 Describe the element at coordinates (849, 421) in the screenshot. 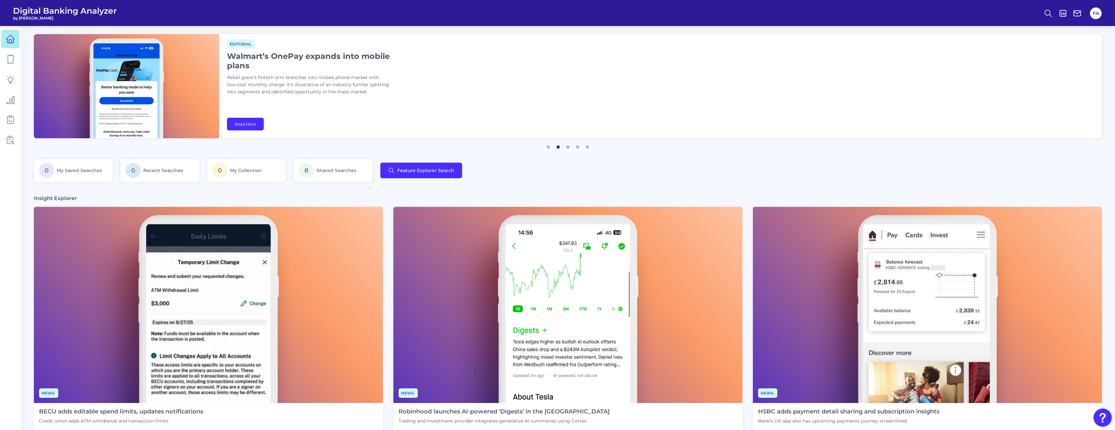

I see `p: Bank’s UK app also has upcoming payments journey streamlined` at that location.